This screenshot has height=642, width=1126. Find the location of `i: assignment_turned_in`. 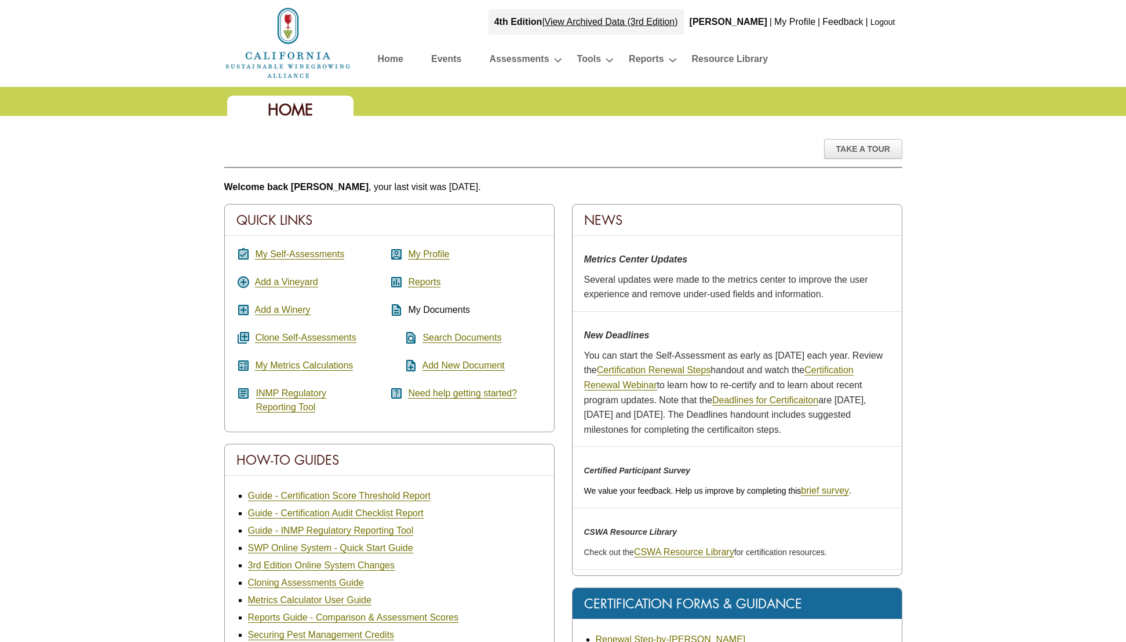

i: assignment_turned_in is located at coordinates (243, 255).